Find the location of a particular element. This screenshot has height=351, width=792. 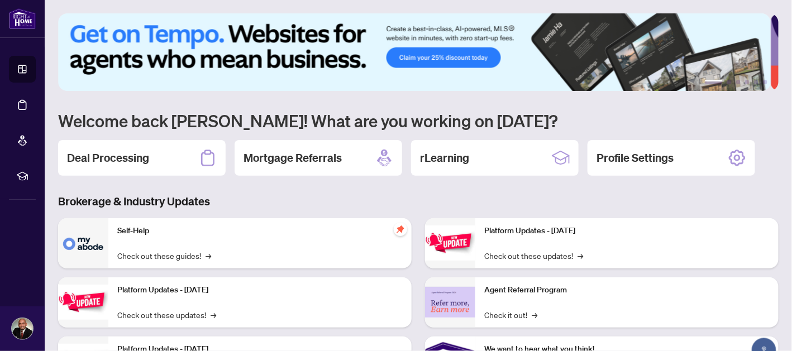

img: Platform Updates - September 16, 2025 is located at coordinates (83, 302).